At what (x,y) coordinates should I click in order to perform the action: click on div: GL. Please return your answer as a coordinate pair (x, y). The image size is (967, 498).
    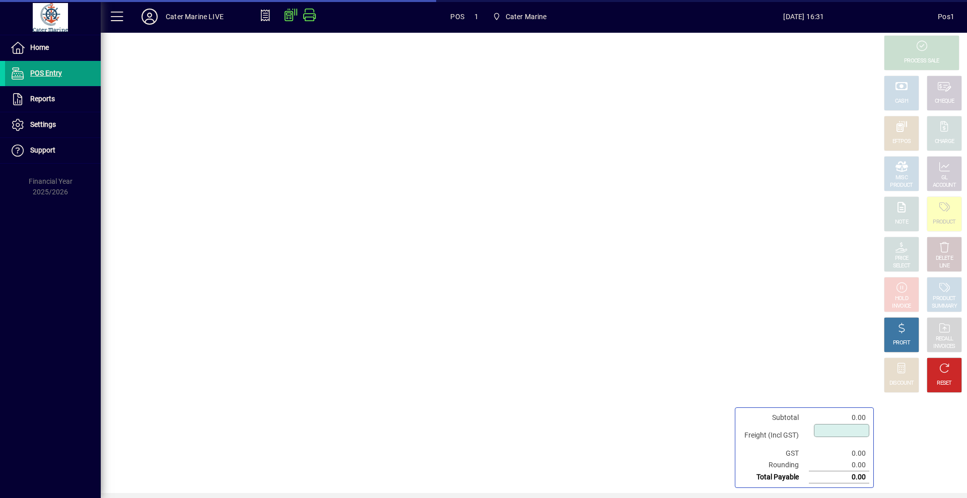
    Looking at the image, I should click on (944, 178).